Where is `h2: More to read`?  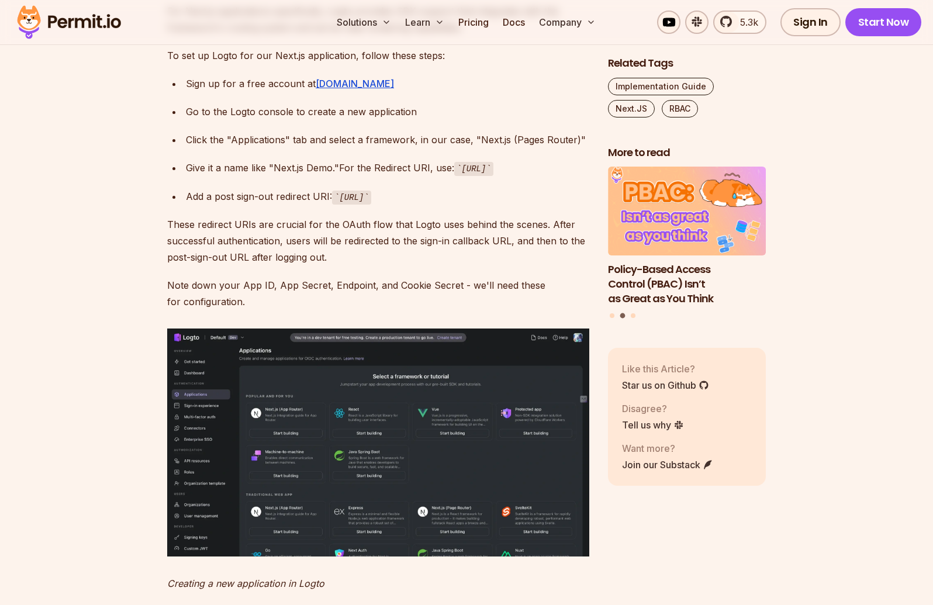 h2: More to read is located at coordinates (687, 153).